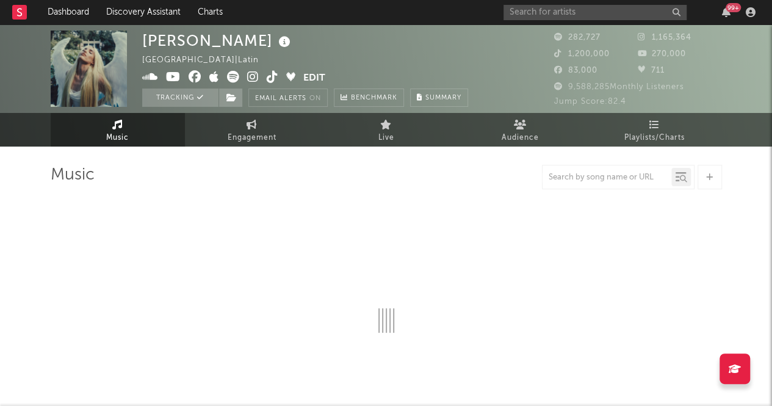 This screenshot has height=406, width=772. Describe the element at coordinates (369, 98) in the screenshot. I see `a: Benchmark` at that location.